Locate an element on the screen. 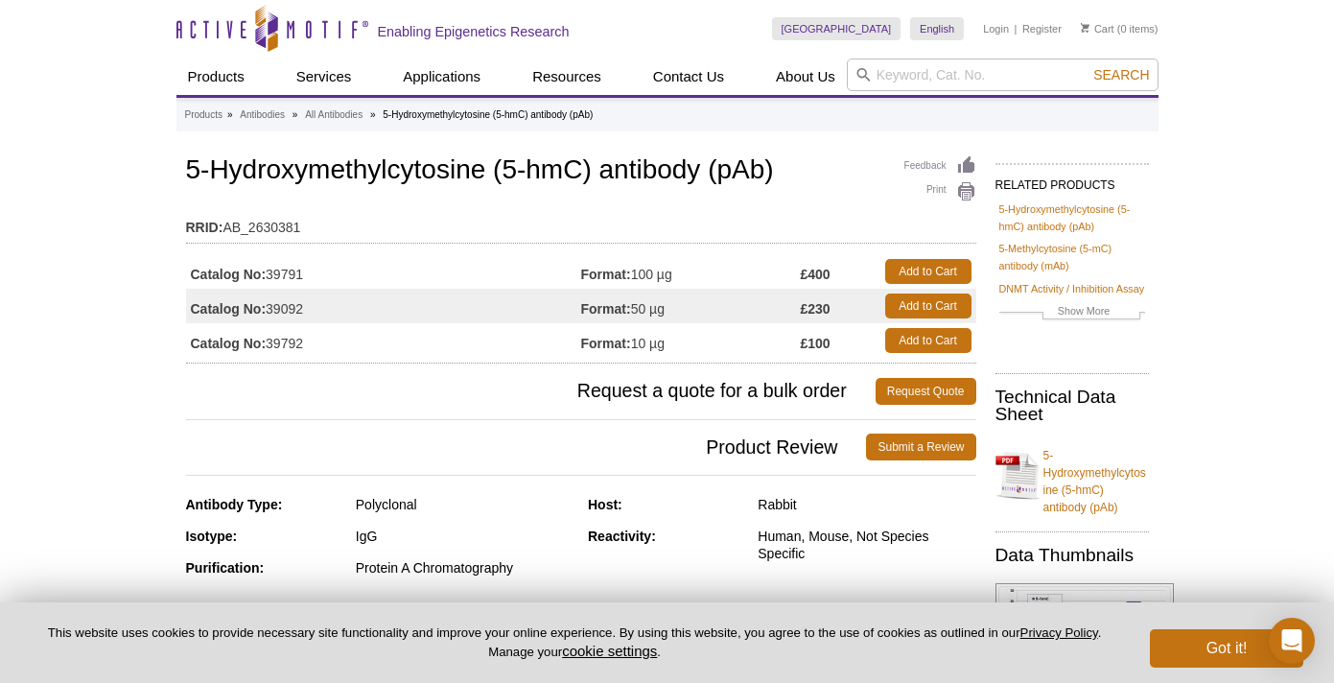 The image size is (1334, 683). a: Antibodies is located at coordinates (262, 115).